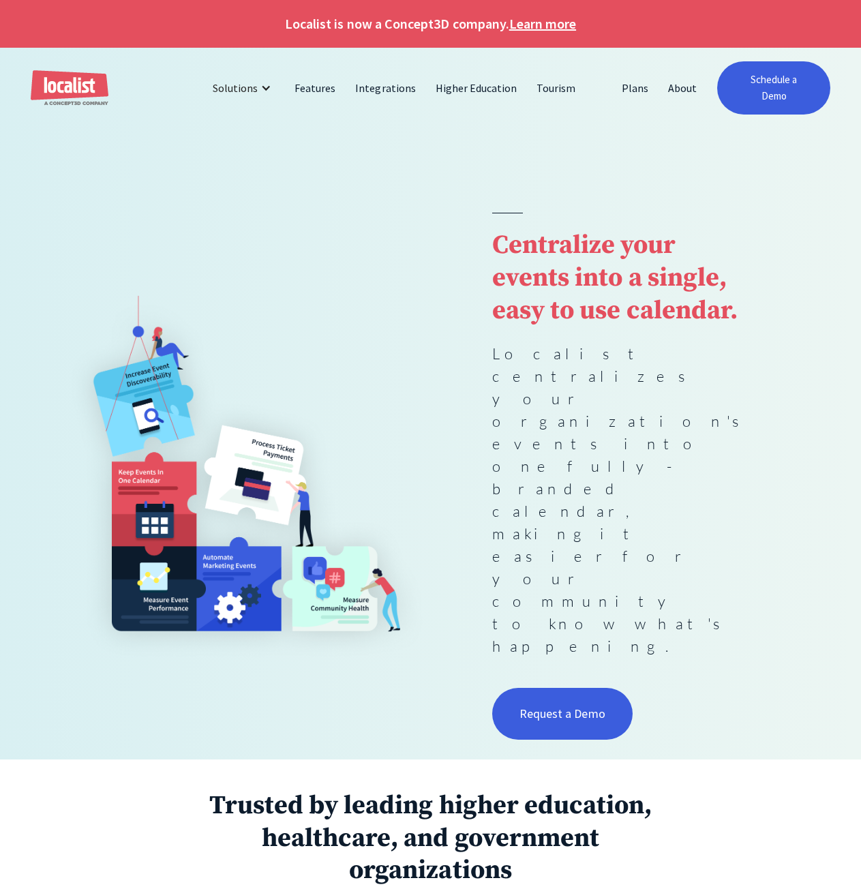  Describe the element at coordinates (70, 88) in the screenshot. I see `a: home` at that location.